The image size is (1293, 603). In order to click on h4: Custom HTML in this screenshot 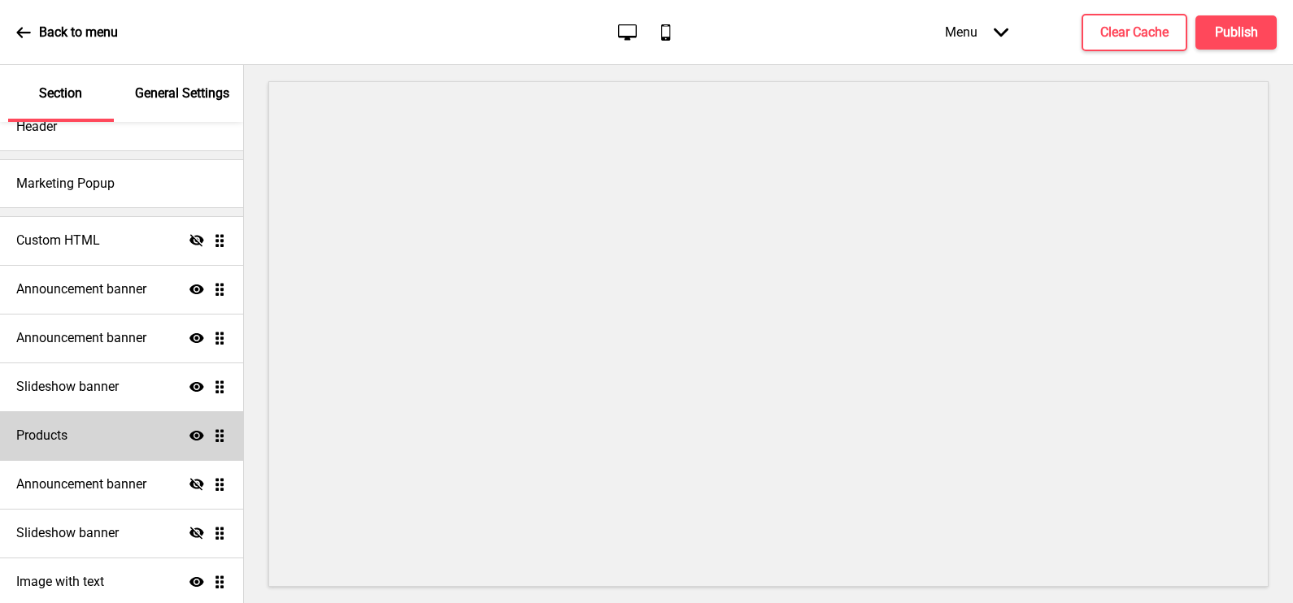, I will do `click(58, 241)`.